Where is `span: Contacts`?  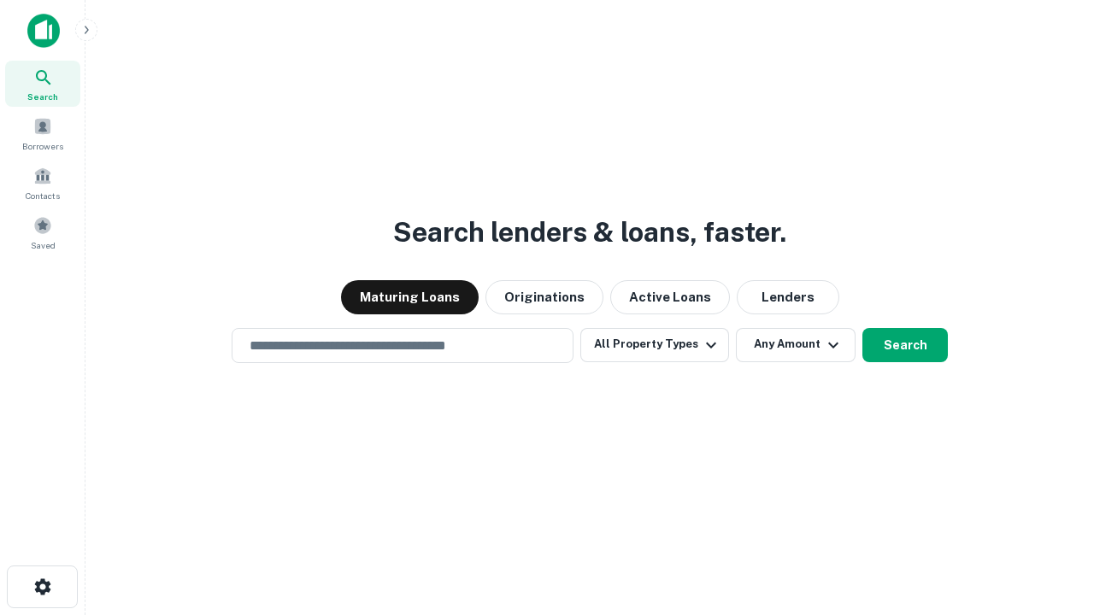
span: Contacts is located at coordinates (43, 196).